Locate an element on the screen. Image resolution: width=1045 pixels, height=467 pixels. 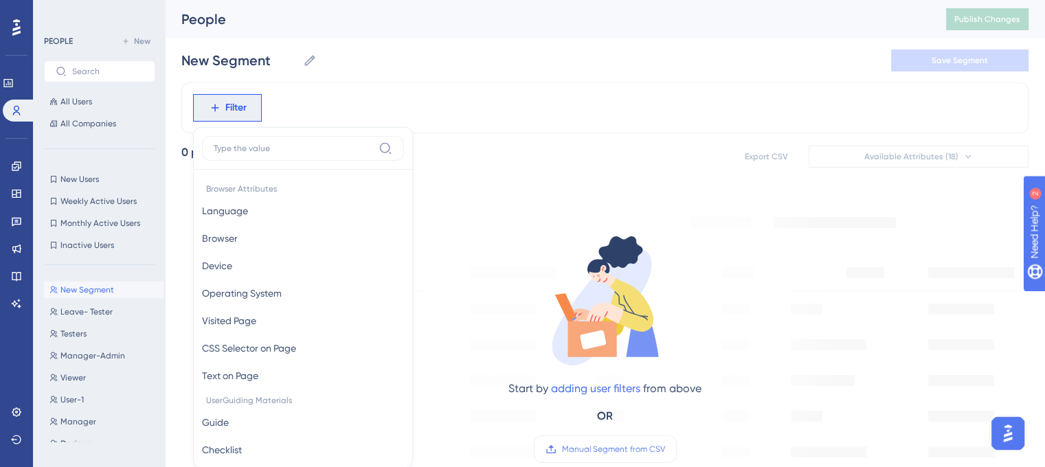
span: Text on Page is located at coordinates (230, 376).